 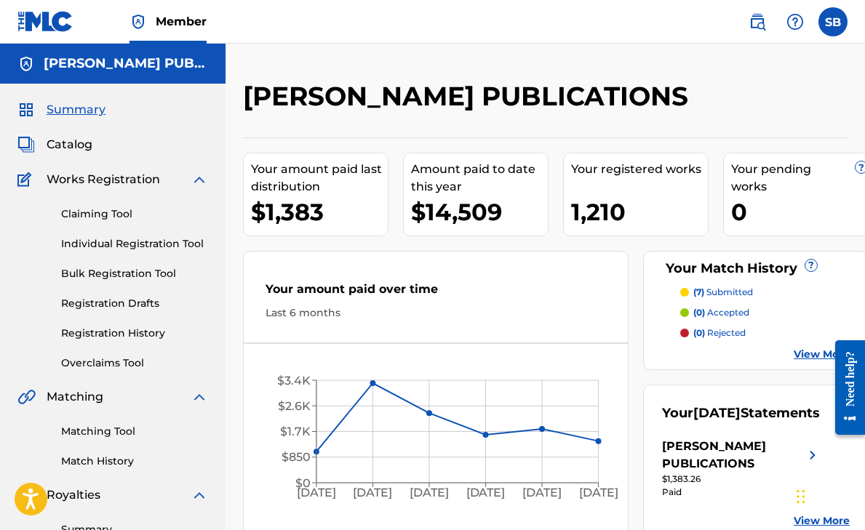 I want to click on tspan: $3.4K, so click(x=294, y=380).